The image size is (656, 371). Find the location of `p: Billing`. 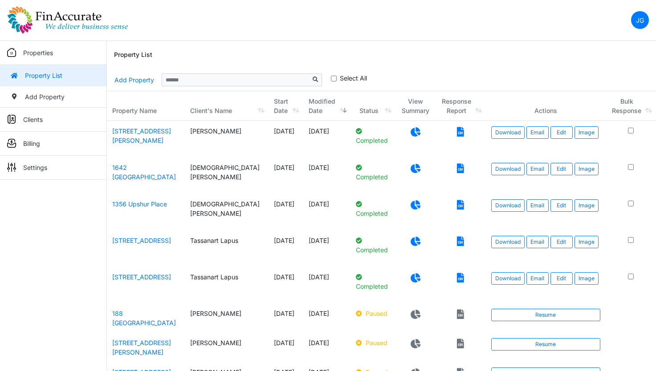

p: Billing is located at coordinates (32, 143).